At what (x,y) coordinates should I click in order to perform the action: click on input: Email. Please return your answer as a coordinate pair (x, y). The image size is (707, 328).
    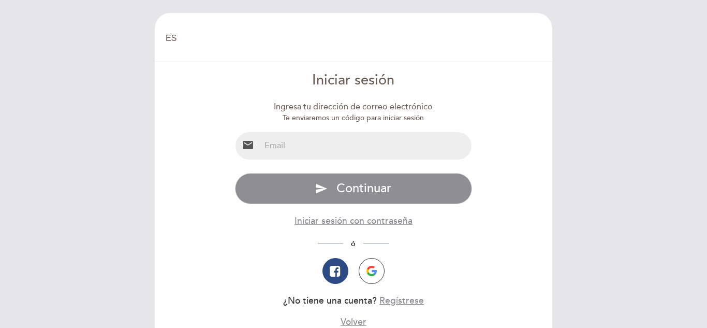
    Looking at the image, I should click on (366, 145).